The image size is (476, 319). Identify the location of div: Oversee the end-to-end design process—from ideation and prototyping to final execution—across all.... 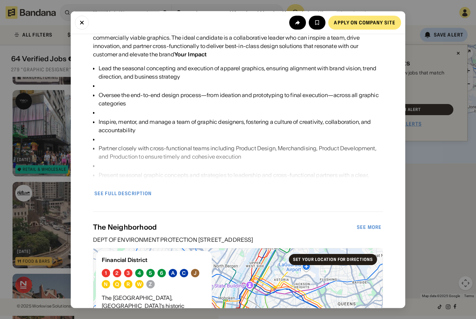
(241, 99).